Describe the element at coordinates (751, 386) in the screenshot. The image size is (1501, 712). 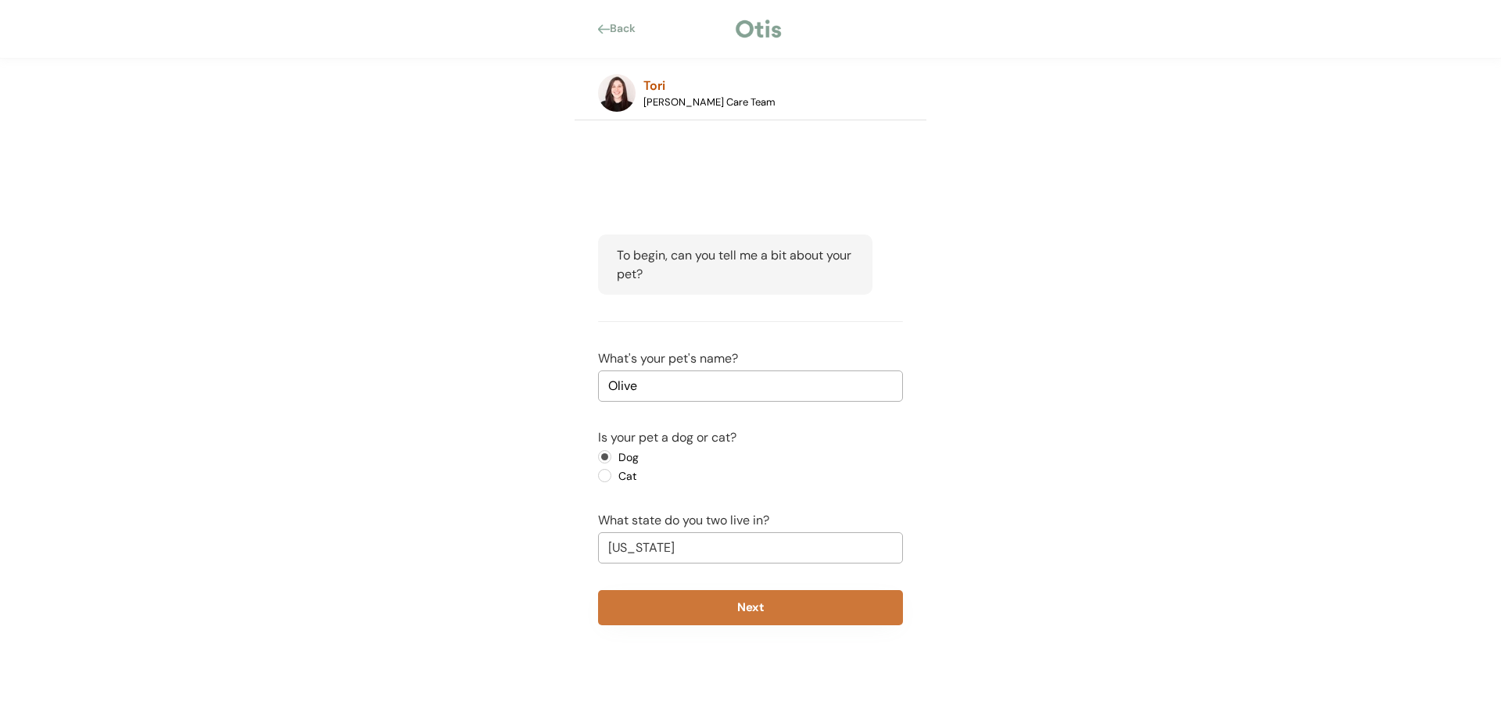
I see `input: Pet name` at that location.